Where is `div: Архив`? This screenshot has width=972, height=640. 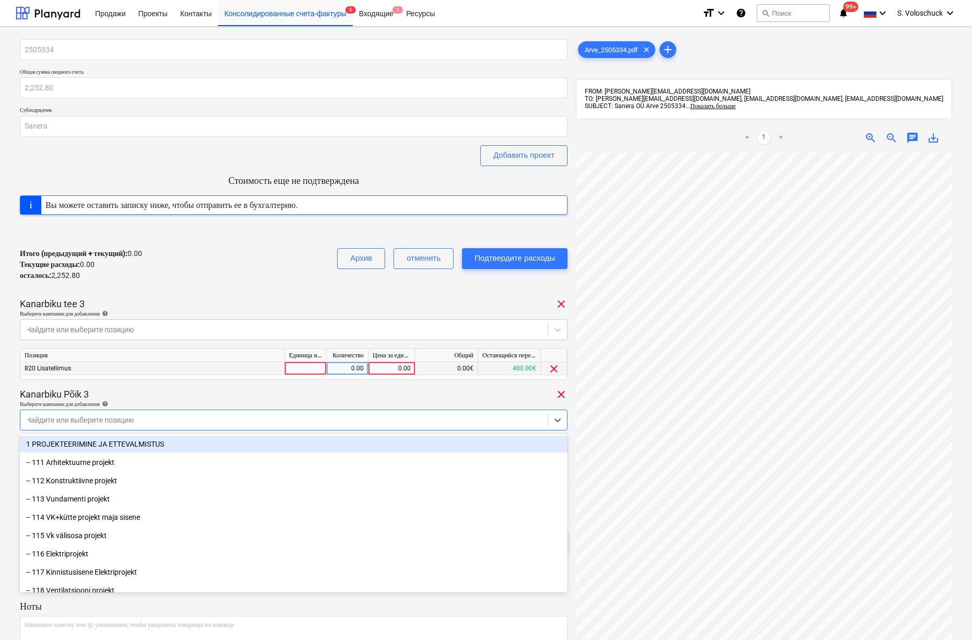 div: Архив is located at coordinates (361, 258).